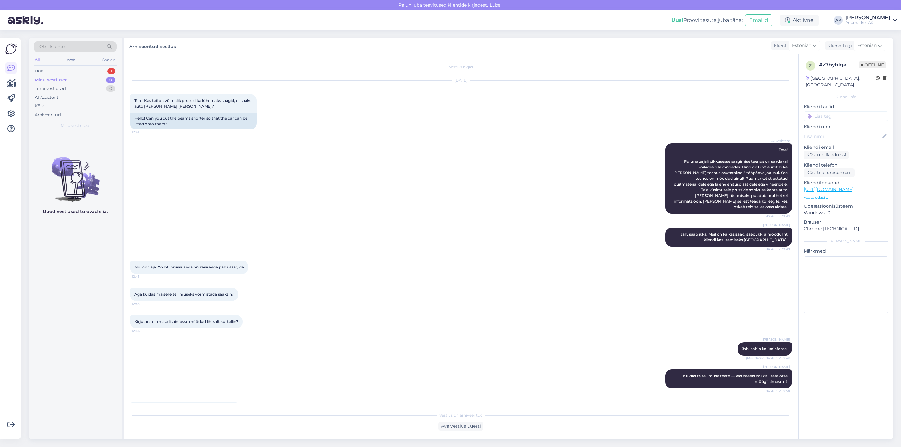  Describe the element at coordinates (707, 20) in the screenshot. I see `div: Proovi tasuta juba täna:` at that location.